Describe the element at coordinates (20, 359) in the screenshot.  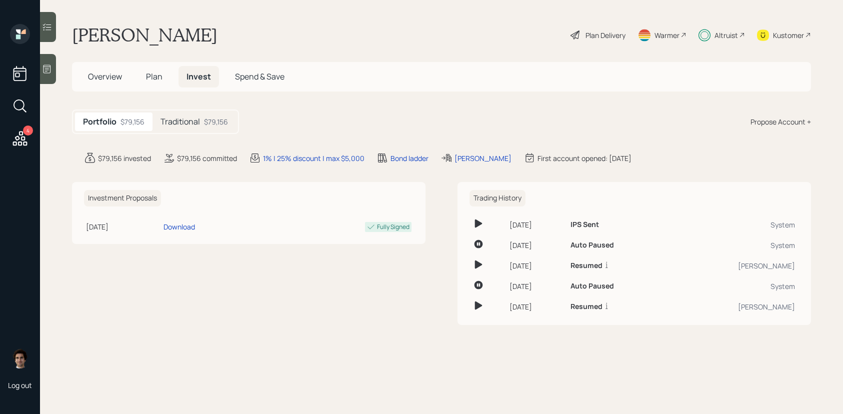
I see `img: harrison-schaefer-headshot-2.png` at that location.